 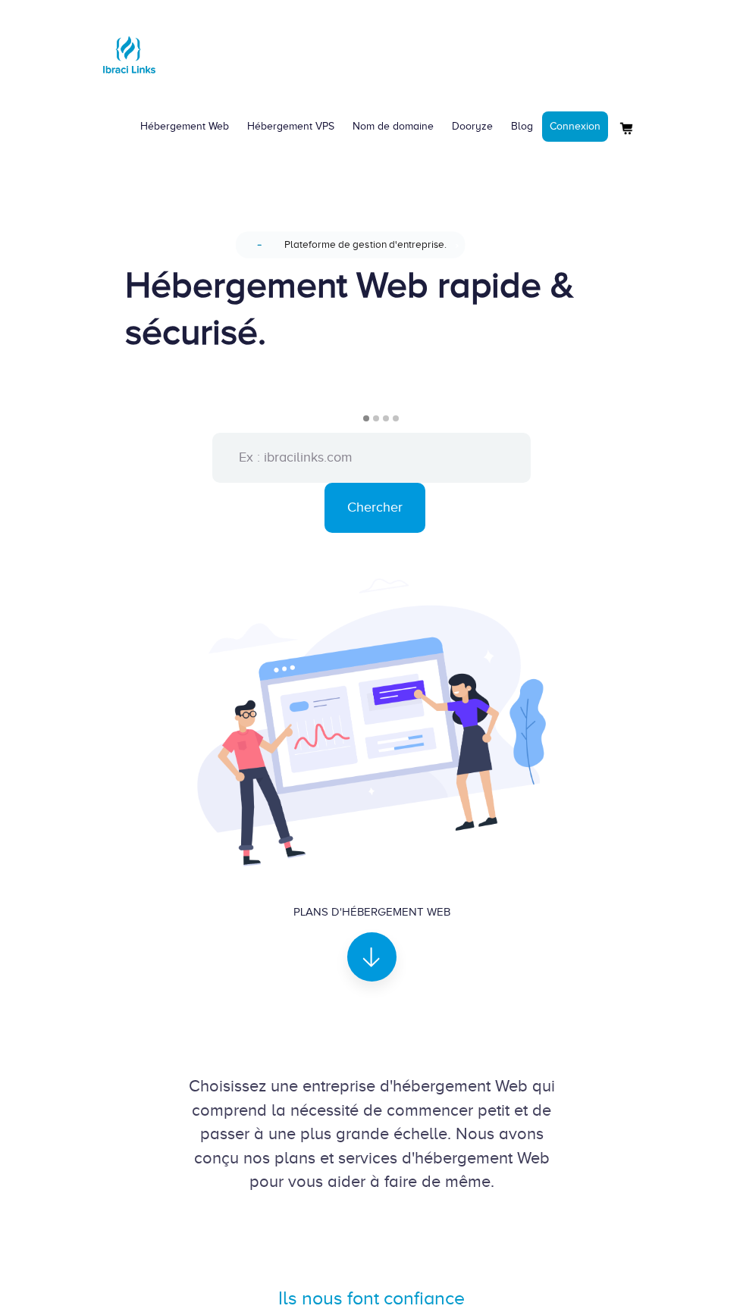 What do you see at coordinates (372, 937) in the screenshot?
I see `a: Plans d'hébergement Web` at bounding box center [372, 937].